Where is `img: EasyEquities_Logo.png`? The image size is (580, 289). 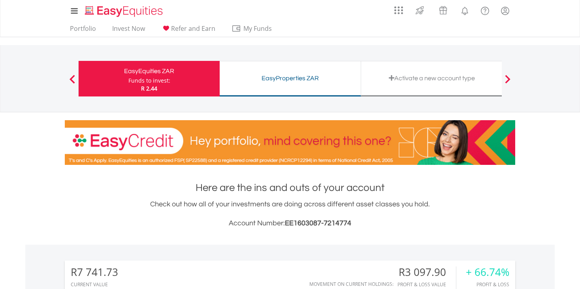
img: EasyEquities_Logo.png is located at coordinates (124, 11).